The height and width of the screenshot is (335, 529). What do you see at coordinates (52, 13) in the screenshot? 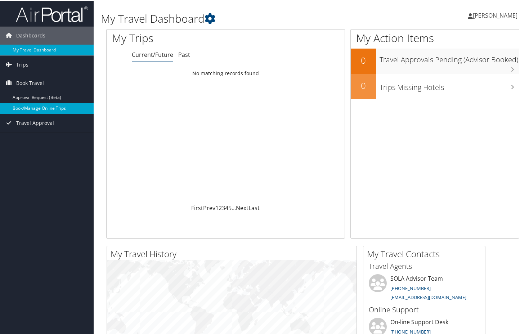
I see `img: airportal-logo.png` at bounding box center [52, 13].